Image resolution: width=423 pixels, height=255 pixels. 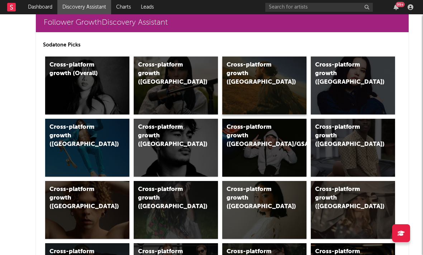 What do you see at coordinates (396, 7) in the screenshot?
I see `button: 99+` at bounding box center [396, 7].